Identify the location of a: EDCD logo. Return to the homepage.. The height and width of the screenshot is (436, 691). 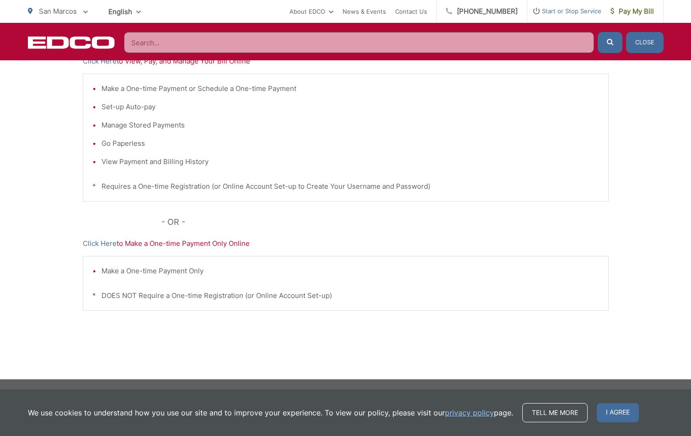
(71, 43).